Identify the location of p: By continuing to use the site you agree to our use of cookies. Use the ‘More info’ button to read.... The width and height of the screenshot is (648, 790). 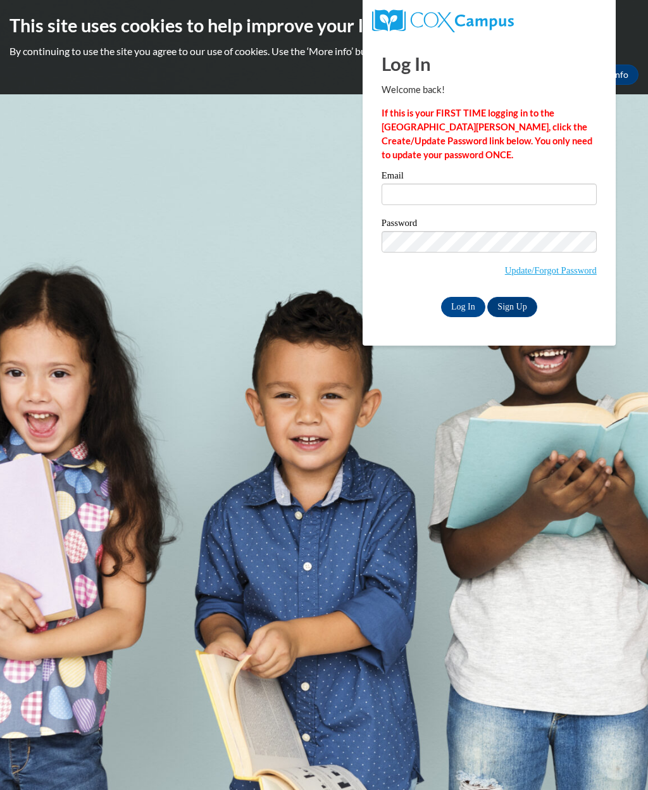
(324, 51).